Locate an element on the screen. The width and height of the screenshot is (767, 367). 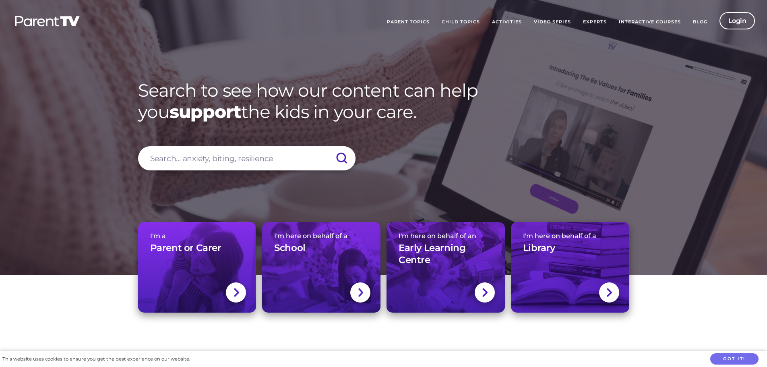
a: Experts is located at coordinates (595, 22).